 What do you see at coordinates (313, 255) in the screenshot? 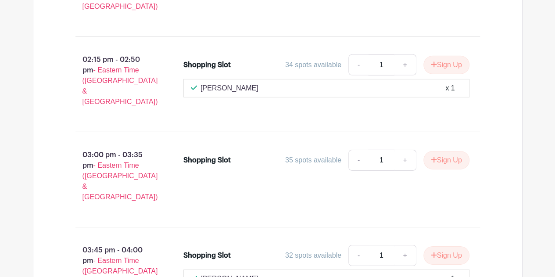
I see `div: 32 spots available` at bounding box center [313, 255].